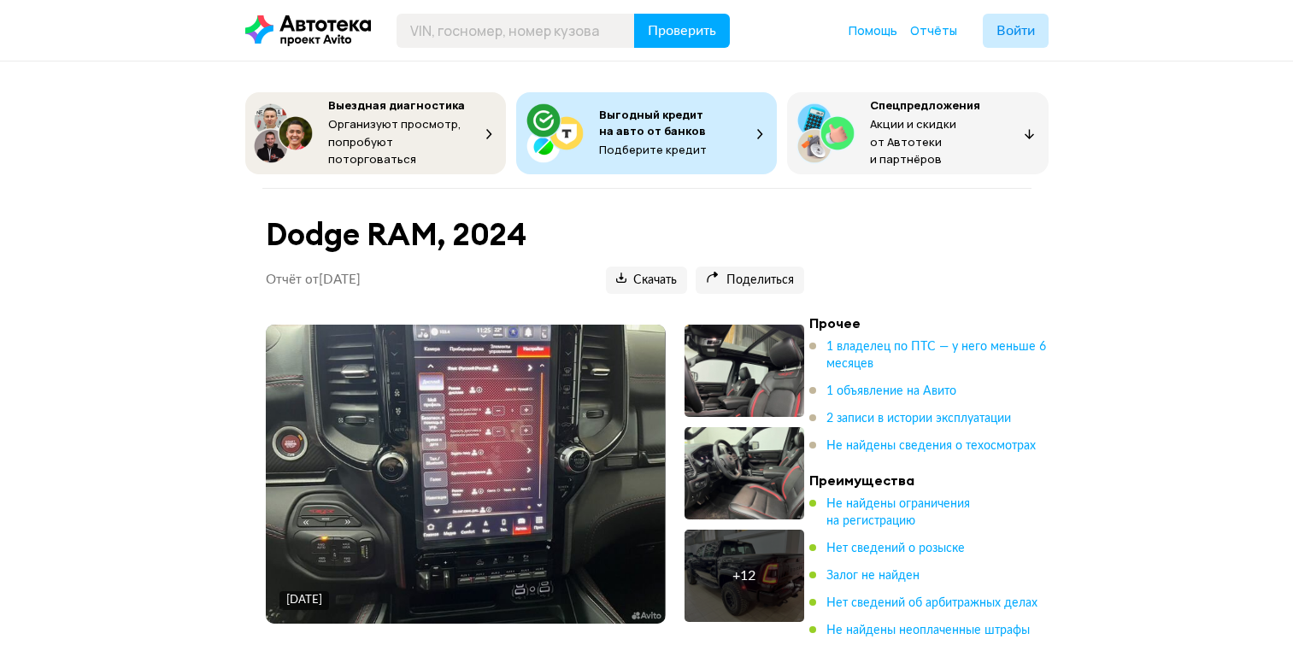  I want to click on button: Выездная диагностикаОрганизуют просмотр, попробуют поторговаться, so click(375, 133).